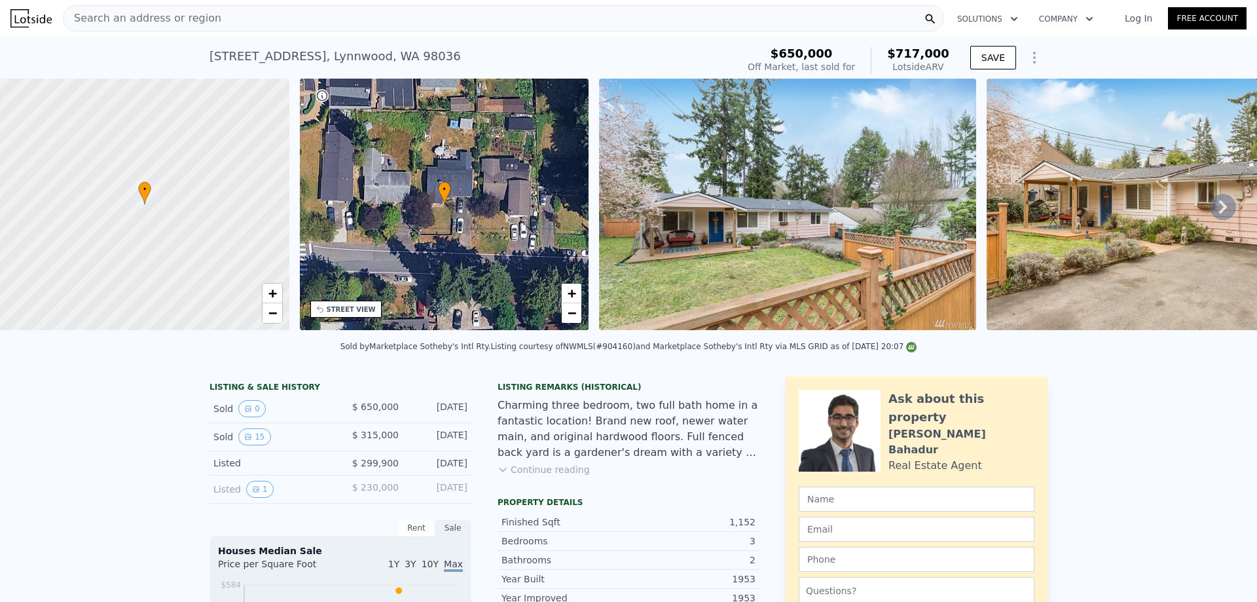 The image size is (1257, 602). Describe the element at coordinates (917, 559) in the screenshot. I see `input: Phone` at that location.